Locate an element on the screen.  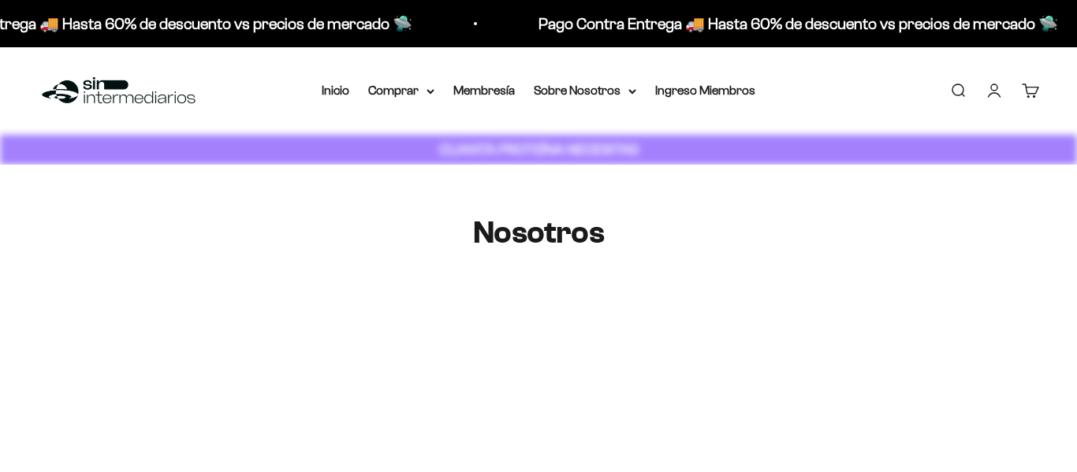
a: Ingreso Miembros is located at coordinates (705, 90).